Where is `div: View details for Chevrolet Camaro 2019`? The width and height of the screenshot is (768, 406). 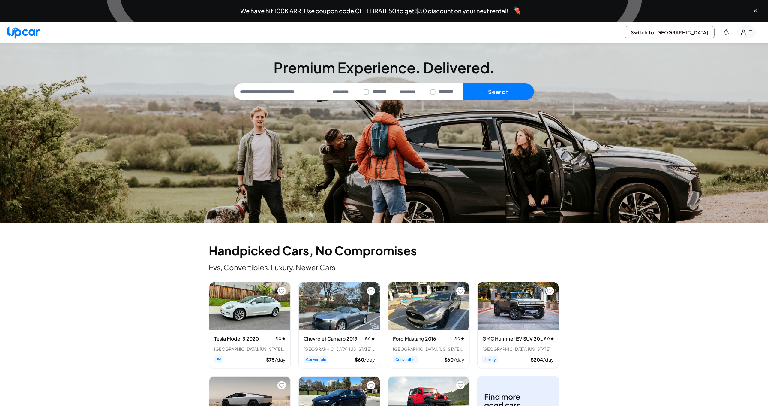
div: View details for Chevrolet Camaro 2019 is located at coordinates (339, 325).